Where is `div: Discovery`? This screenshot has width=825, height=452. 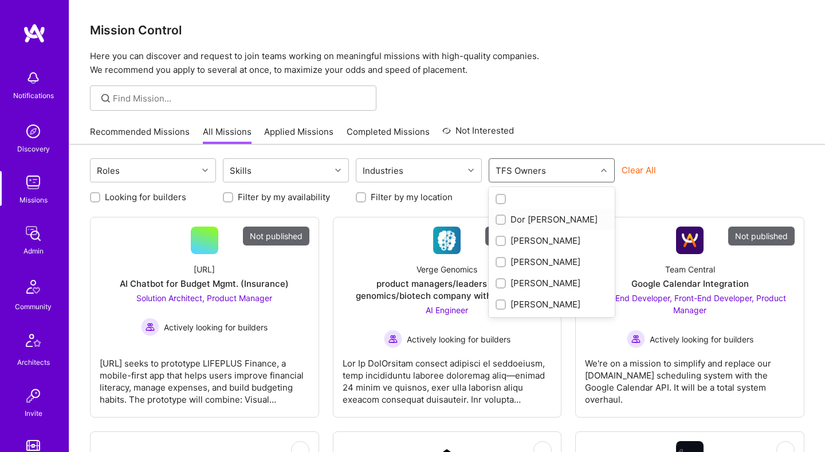 div: Discovery is located at coordinates (33, 148).